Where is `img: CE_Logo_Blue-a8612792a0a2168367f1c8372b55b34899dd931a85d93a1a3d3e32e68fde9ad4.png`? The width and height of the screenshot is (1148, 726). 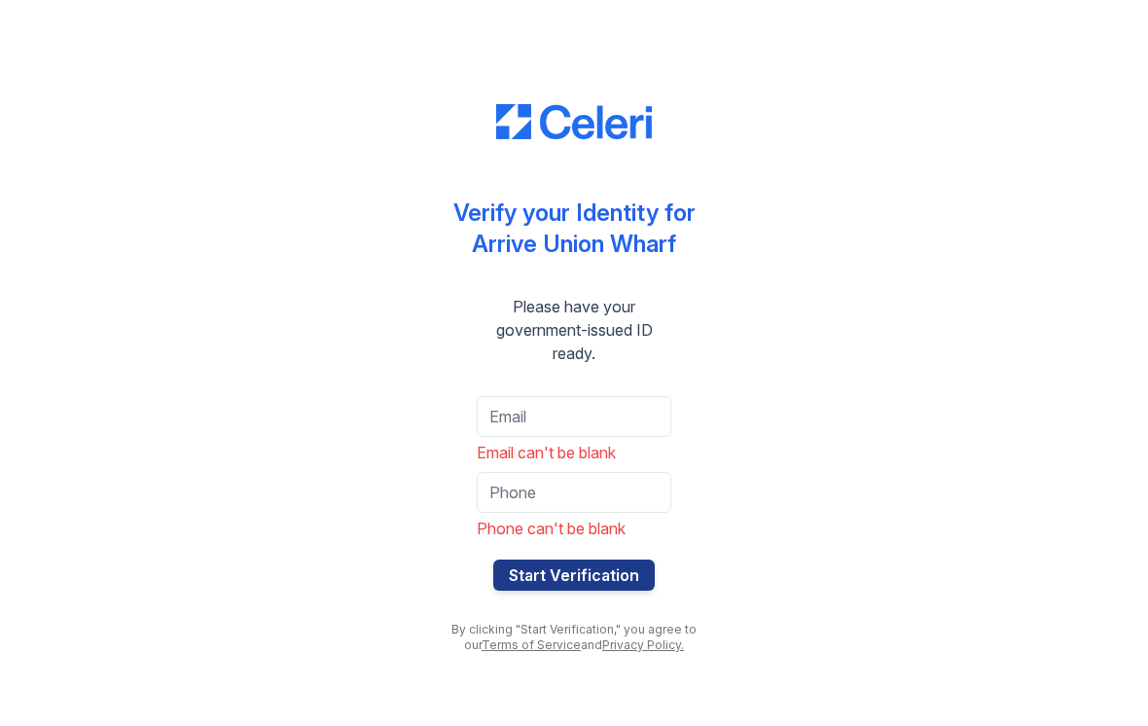
img: CE_Logo_Blue-a8612792a0a2168367f1c8372b55b34899dd931a85d93a1a3d3e32e68fde9ad4.png is located at coordinates (574, 122).